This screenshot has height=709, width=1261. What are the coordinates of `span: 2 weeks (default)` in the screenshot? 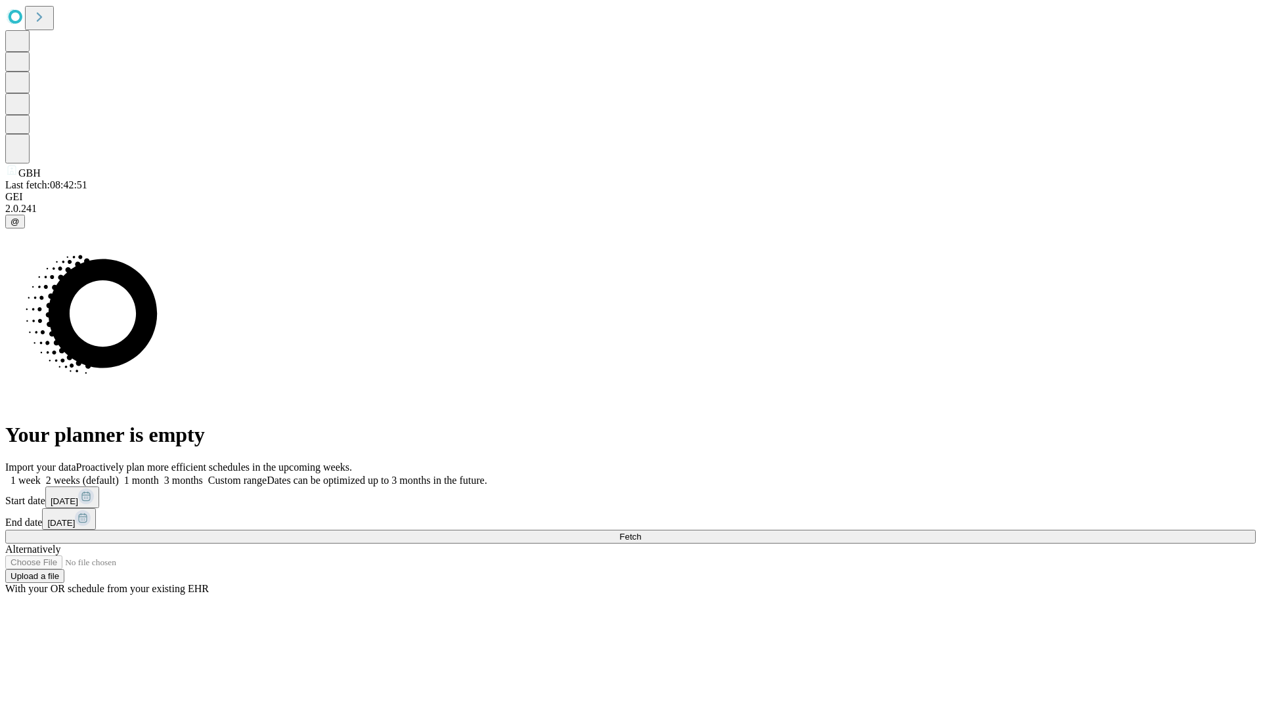 It's located at (82, 480).